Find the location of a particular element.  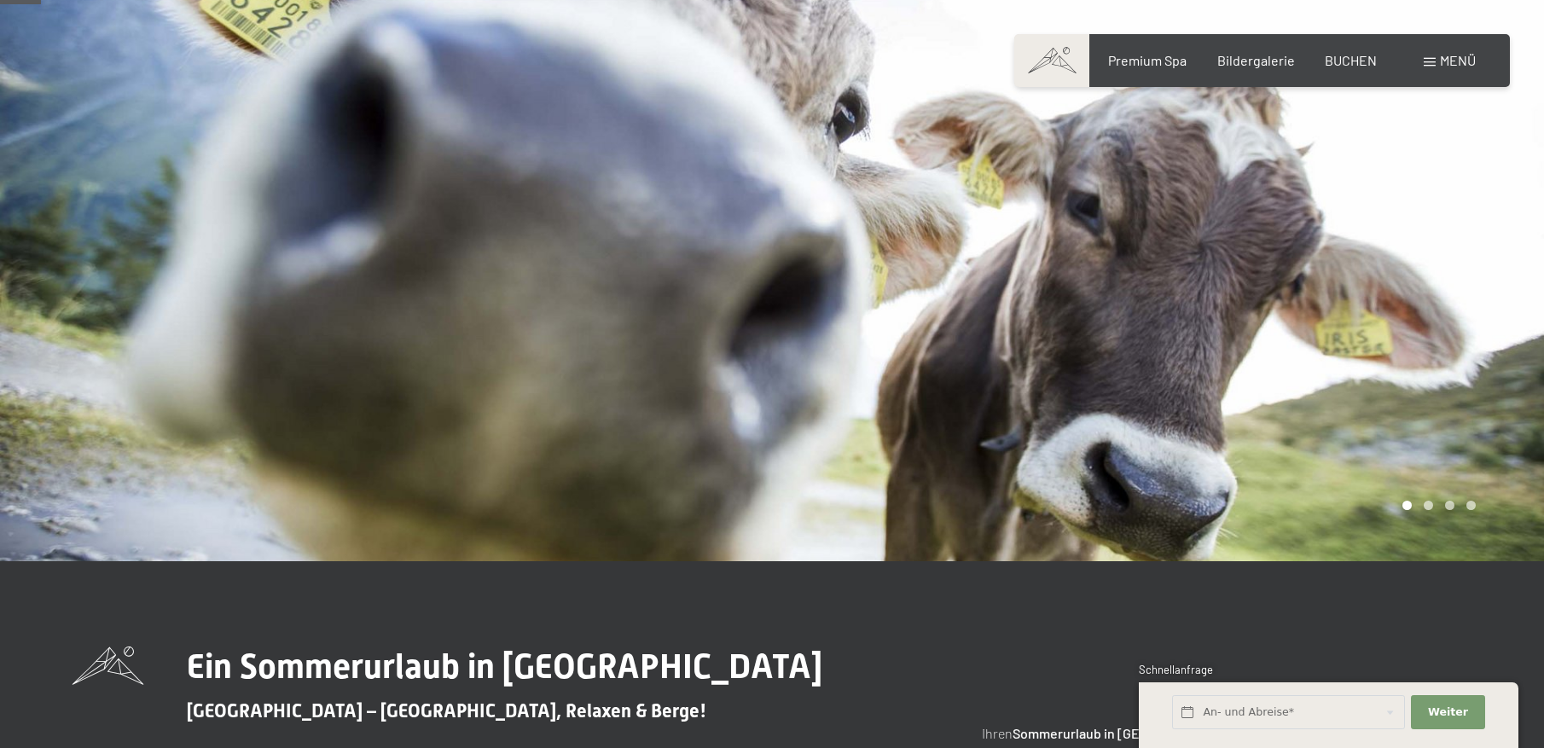

div: Carousel Pagination is located at coordinates (1435, 505).